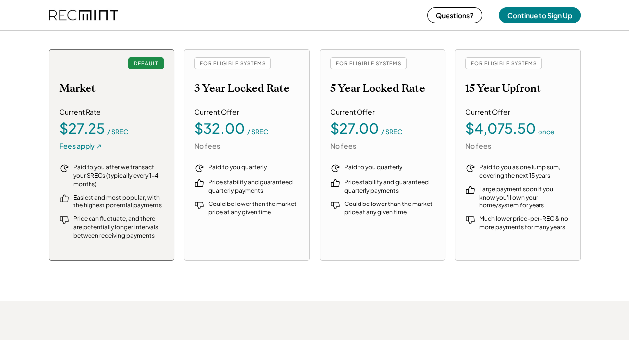  What do you see at coordinates (118, 228) in the screenshot?
I see `div: Price can fluctuate, and there are potentially longer intervals between receiving payments` at bounding box center [118, 228].